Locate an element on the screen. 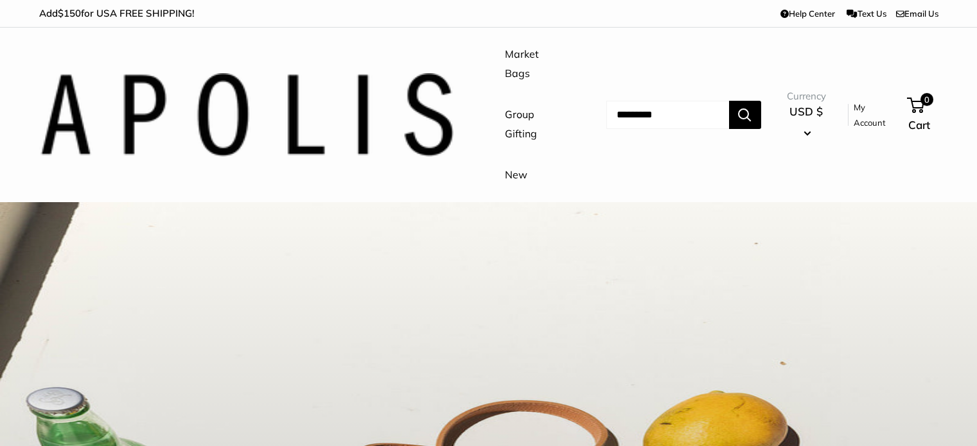 The image size is (977, 446). input: Search... is located at coordinates (667, 115).